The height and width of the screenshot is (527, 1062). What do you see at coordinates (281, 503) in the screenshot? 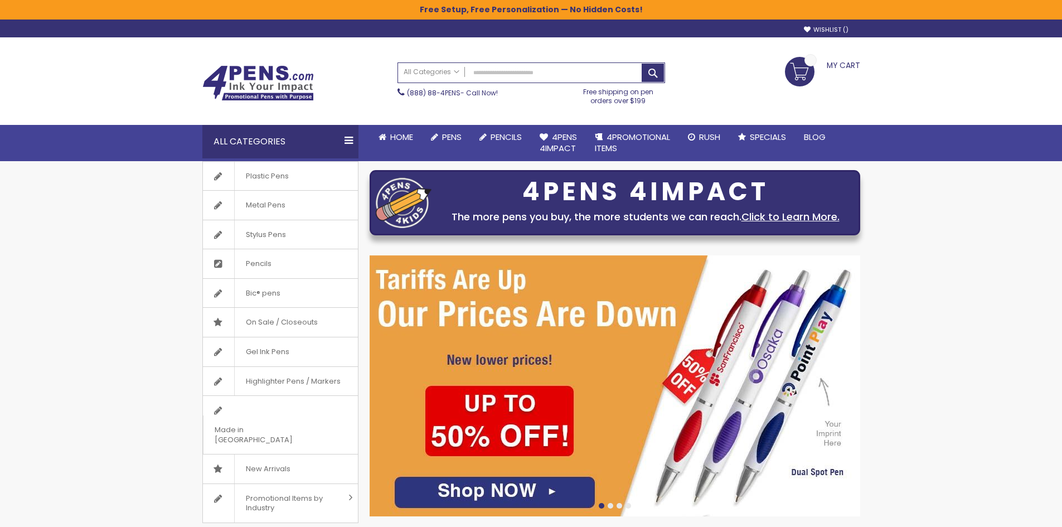
I see `a: Promotional Items by Industry` at bounding box center [281, 503].